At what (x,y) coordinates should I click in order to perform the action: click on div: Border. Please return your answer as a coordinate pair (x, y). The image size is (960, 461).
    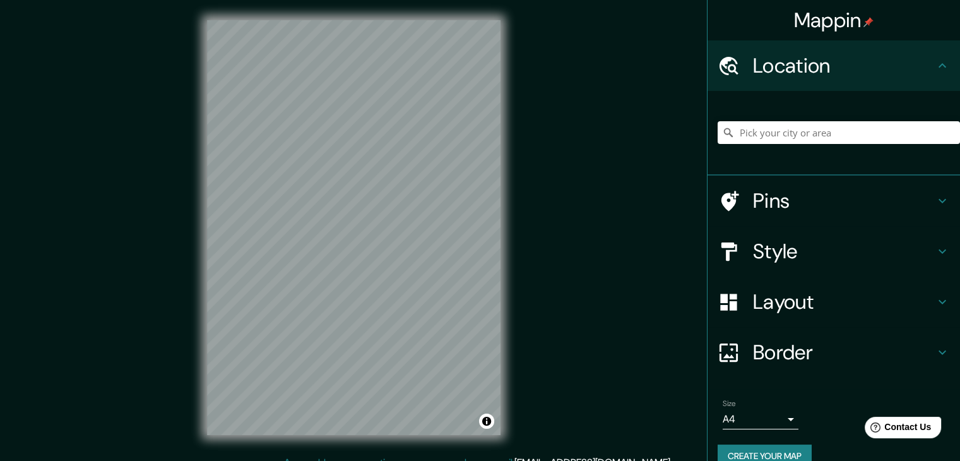
    Looking at the image, I should click on (834, 352).